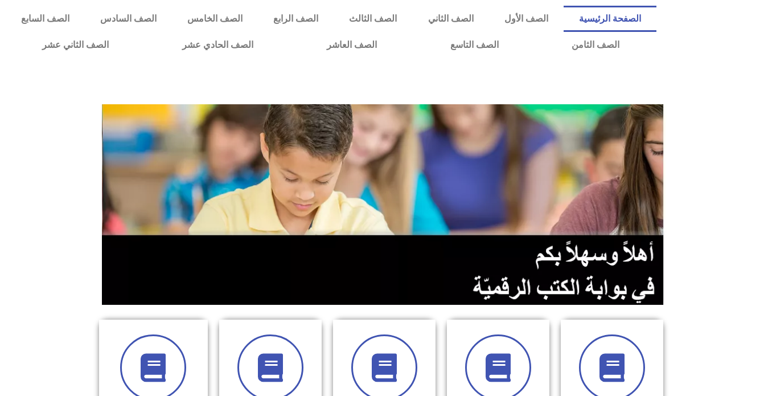 This screenshot has width=768, height=396. Describe the element at coordinates (295, 19) in the screenshot. I see `a: الصف الرابع` at that location.